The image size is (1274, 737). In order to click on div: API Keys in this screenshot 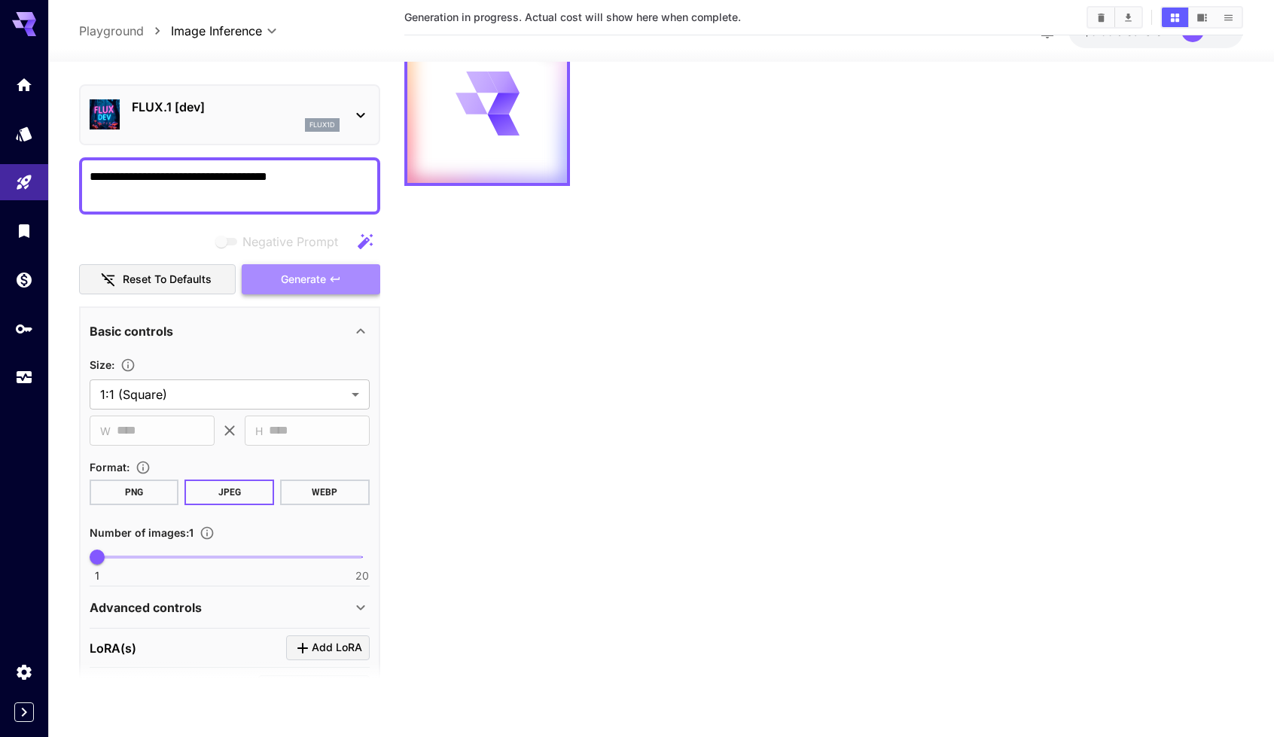, I will do `click(24, 328)`.